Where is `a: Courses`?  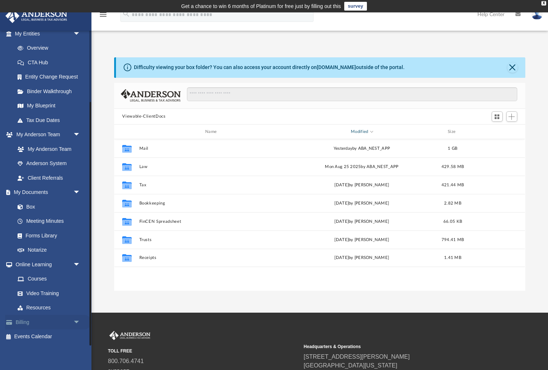
a: Courses is located at coordinates (49, 279).